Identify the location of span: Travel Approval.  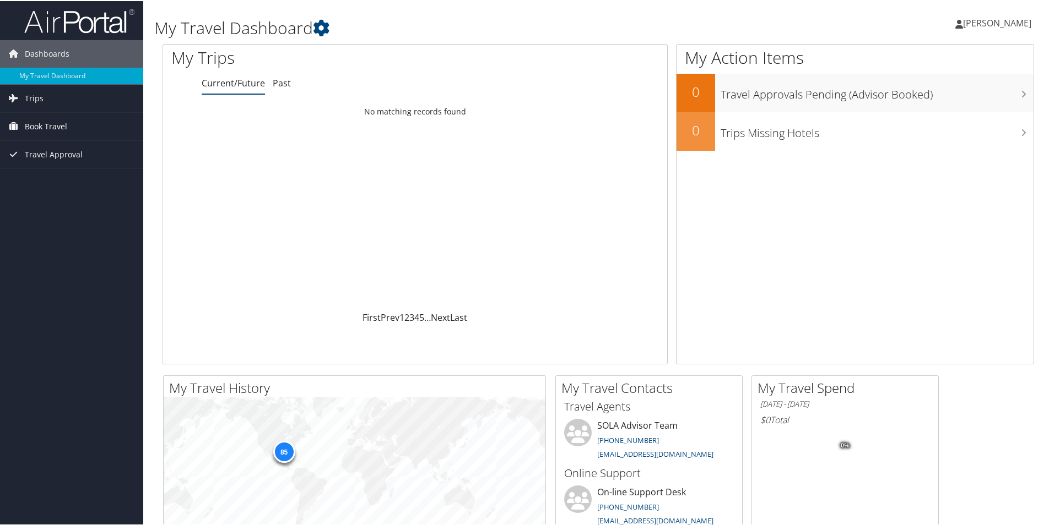
(53, 154).